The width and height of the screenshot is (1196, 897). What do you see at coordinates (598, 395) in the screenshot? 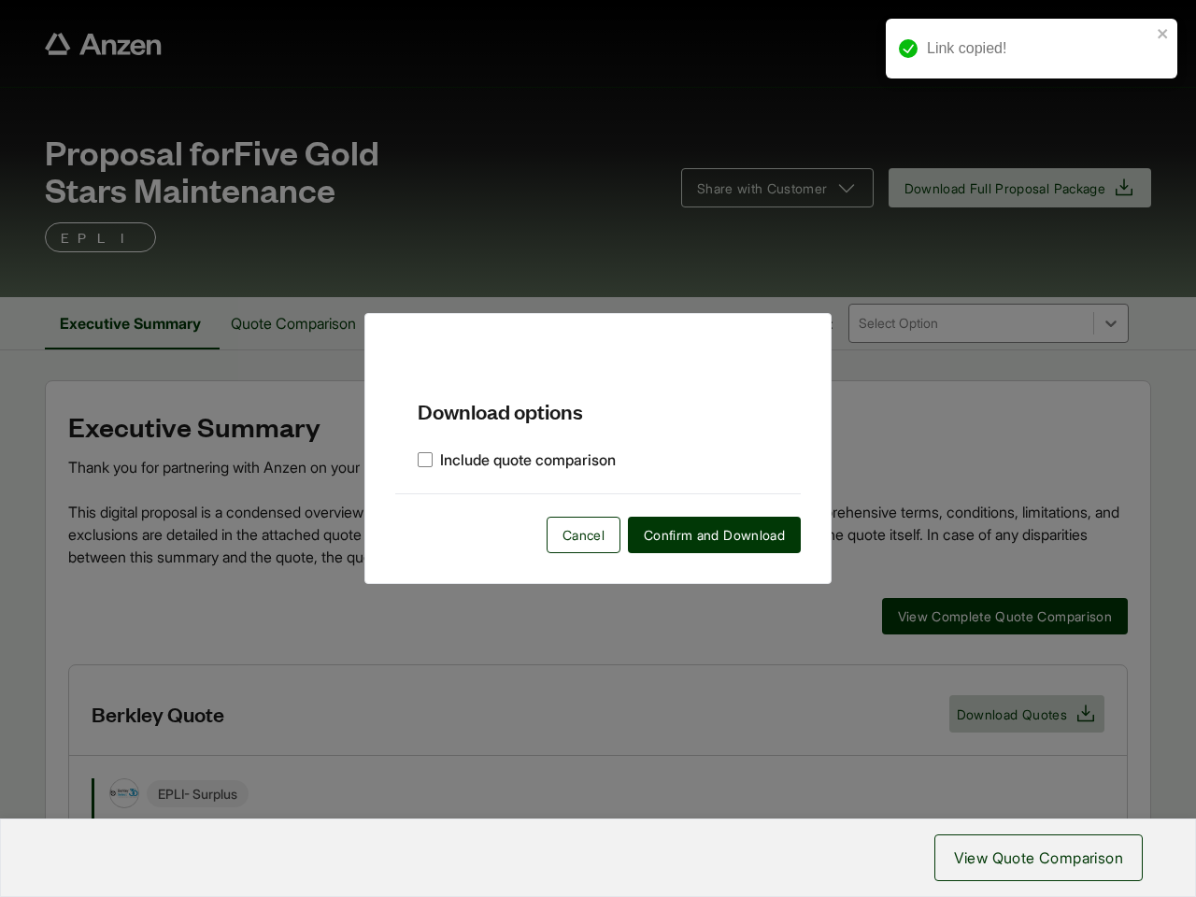
I see `h5: Download options` at bounding box center [598, 395].